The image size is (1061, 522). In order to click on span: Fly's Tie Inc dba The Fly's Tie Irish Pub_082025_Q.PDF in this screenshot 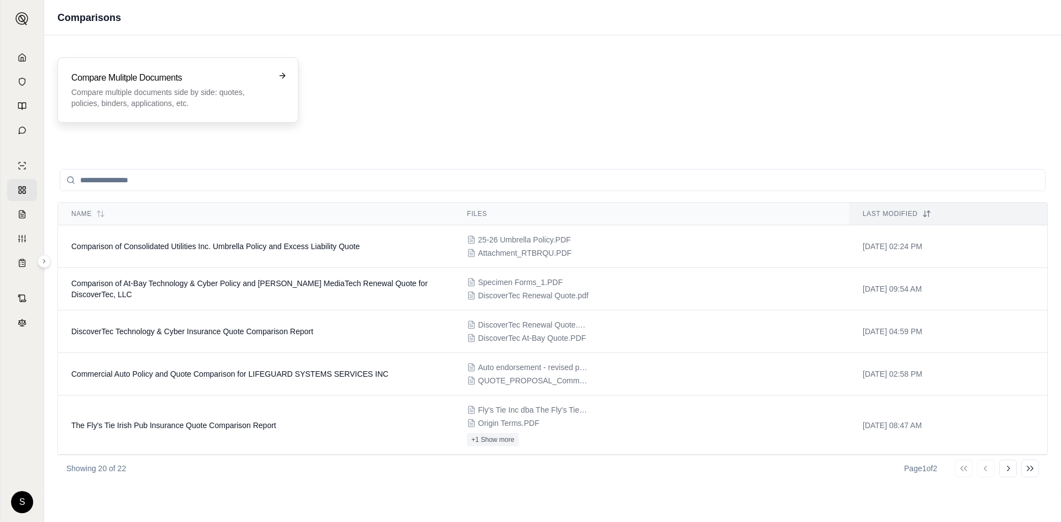, I will do `click(533, 410)`.